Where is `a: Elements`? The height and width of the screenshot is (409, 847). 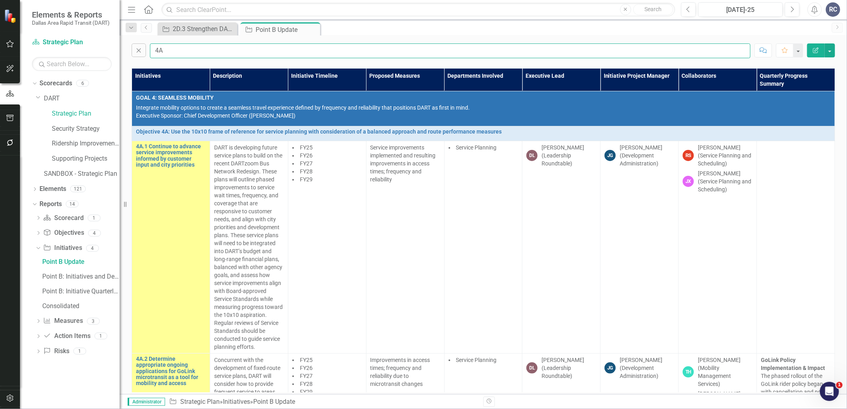
a: Elements is located at coordinates (53, 189).